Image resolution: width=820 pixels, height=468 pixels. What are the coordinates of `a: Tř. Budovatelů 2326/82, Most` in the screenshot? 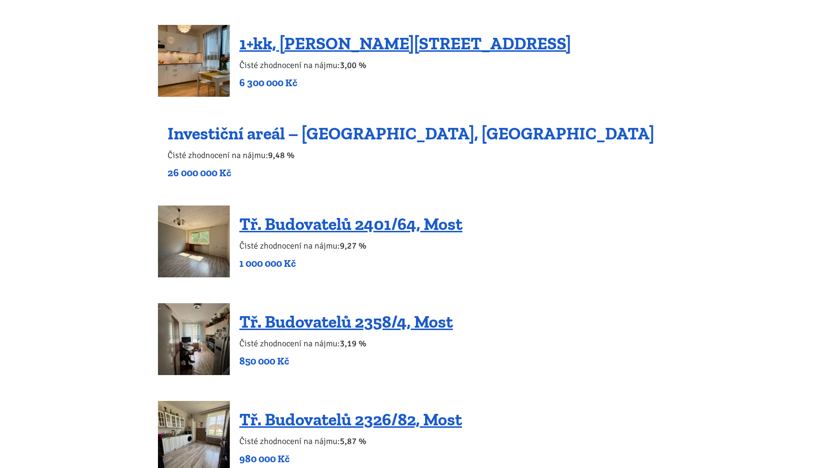 It's located at (350, 419).